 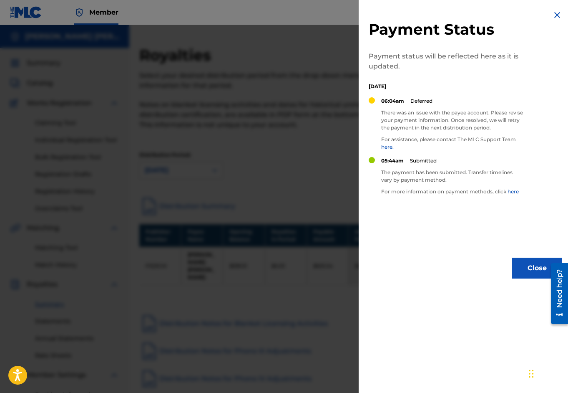 I want to click on p: 06:04am, so click(x=393, y=101).